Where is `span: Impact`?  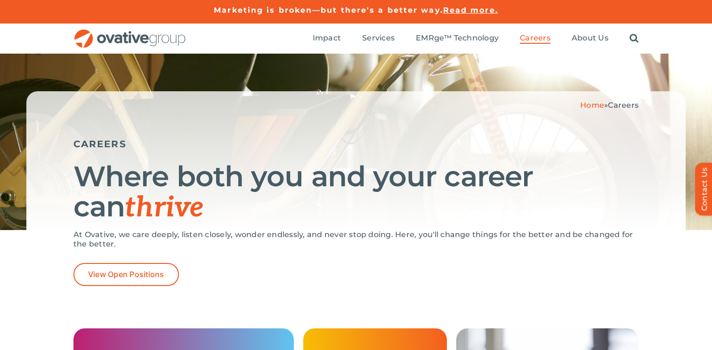 span: Impact is located at coordinates (327, 38).